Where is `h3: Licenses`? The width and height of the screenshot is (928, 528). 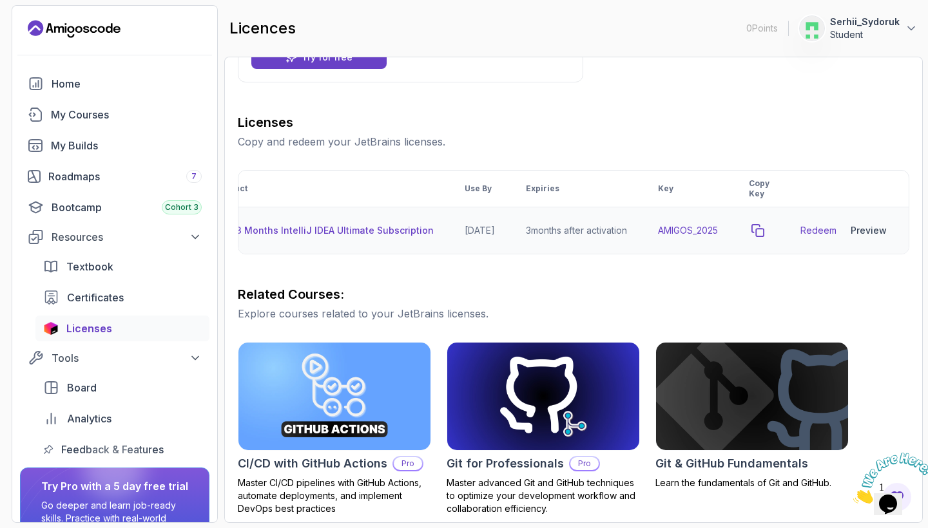 h3: Licenses is located at coordinates (573, 122).